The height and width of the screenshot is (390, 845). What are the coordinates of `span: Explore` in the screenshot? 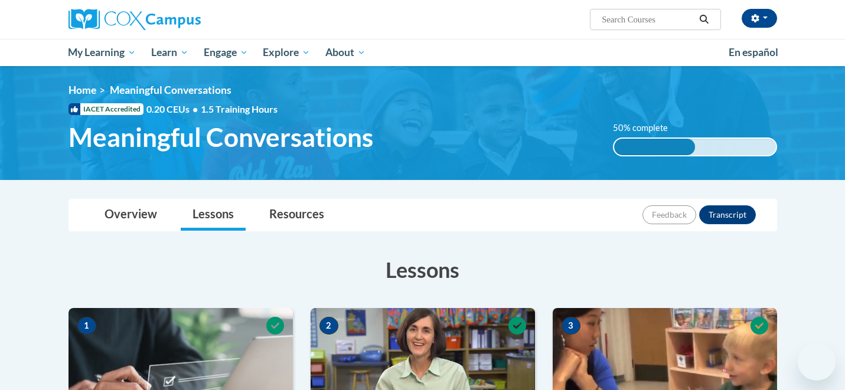 It's located at (286, 53).